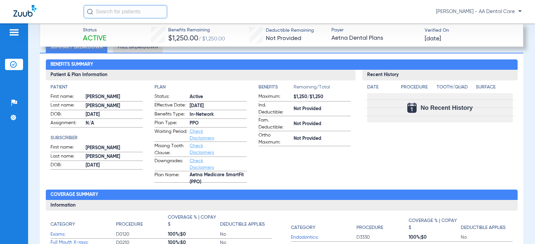  Describe the element at coordinates (322, 97) in the screenshot. I see `span: $1,250/$1,250` at that location.